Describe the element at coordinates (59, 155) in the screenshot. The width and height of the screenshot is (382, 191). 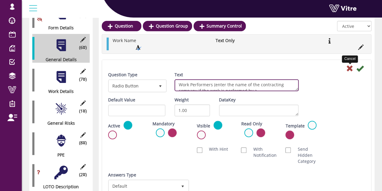
I see `div: PPE` at that location.